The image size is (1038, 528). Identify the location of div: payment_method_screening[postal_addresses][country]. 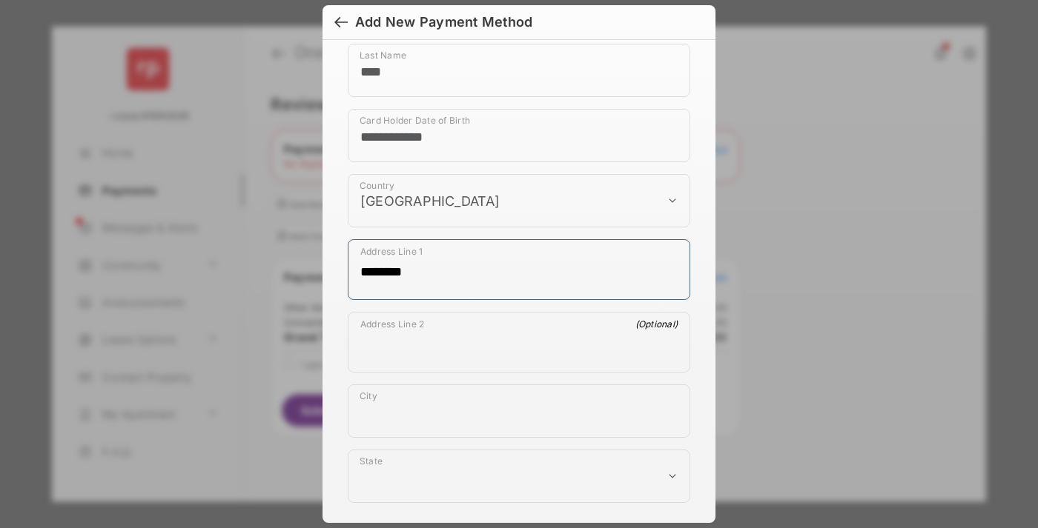
(519, 201).